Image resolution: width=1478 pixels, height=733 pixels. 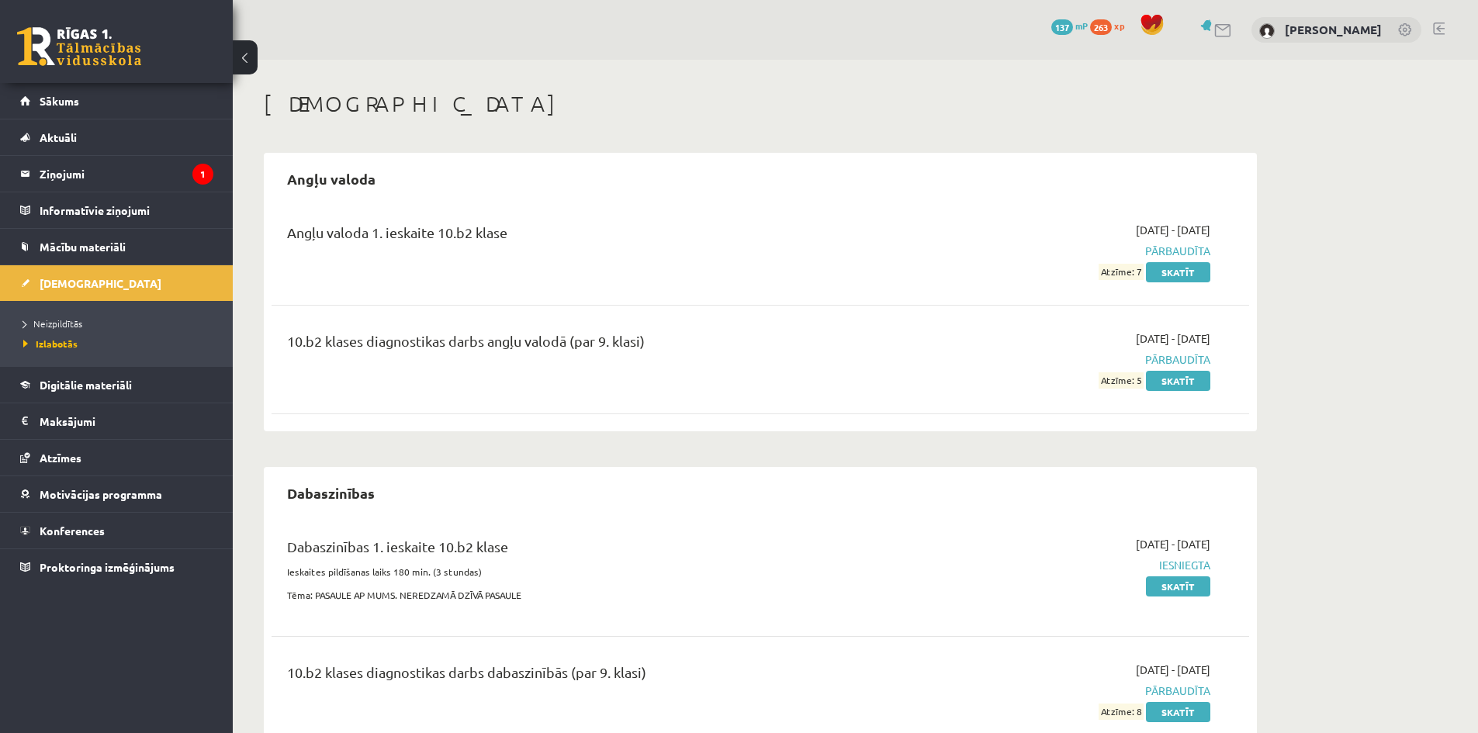 I want to click on a: 263 xp, so click(x=1111, y=26).